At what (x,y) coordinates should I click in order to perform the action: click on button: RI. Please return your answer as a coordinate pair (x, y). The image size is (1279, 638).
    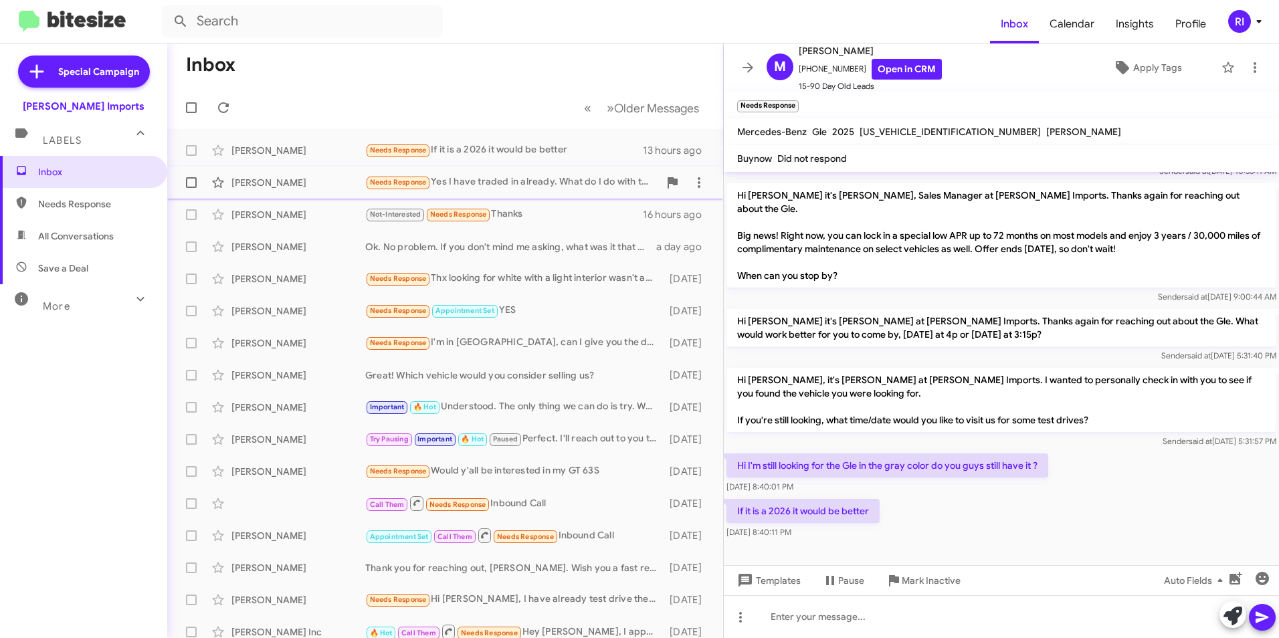
    Looking at the image, I should click on (1240, 21).